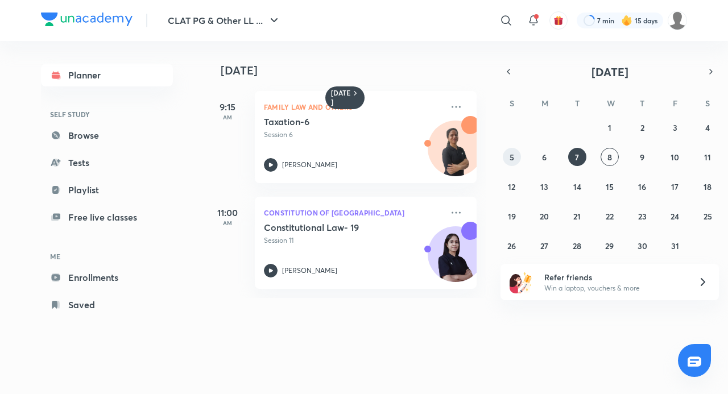 The height and width of the screenshot is (394, 728). I want to click on abbr: October 4, 2025, so click(707, 127).